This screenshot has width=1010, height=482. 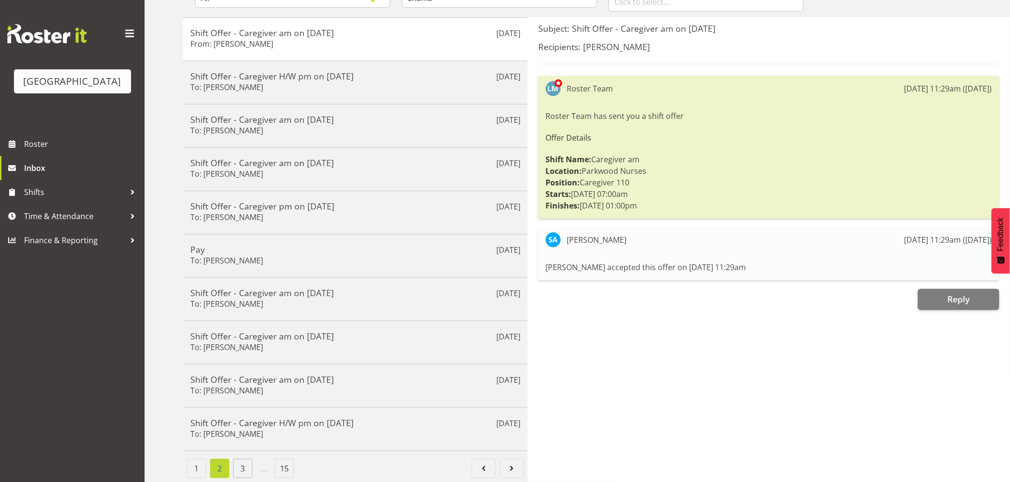 What do you see at coordinates (590, 89) in the screenshot?
I see `div: Roster Team` at bounding box center [590, 89].